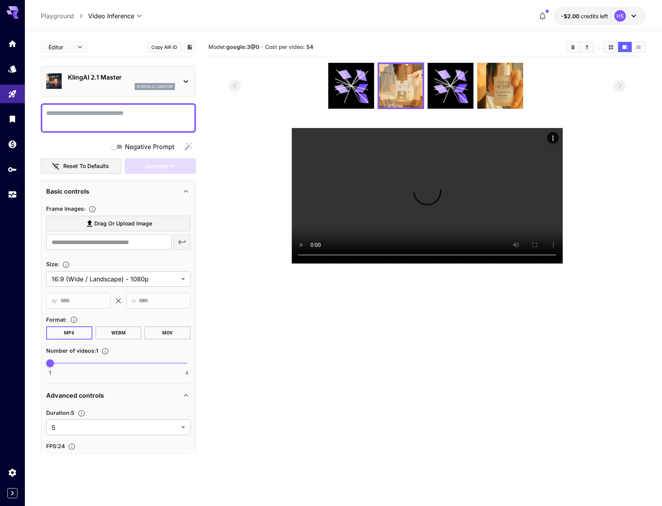 The image size is (662, 506). What do you see at coordinates (234, 47) in the screenshot?
I see `span: Model:` at bounding box center [234, 47].